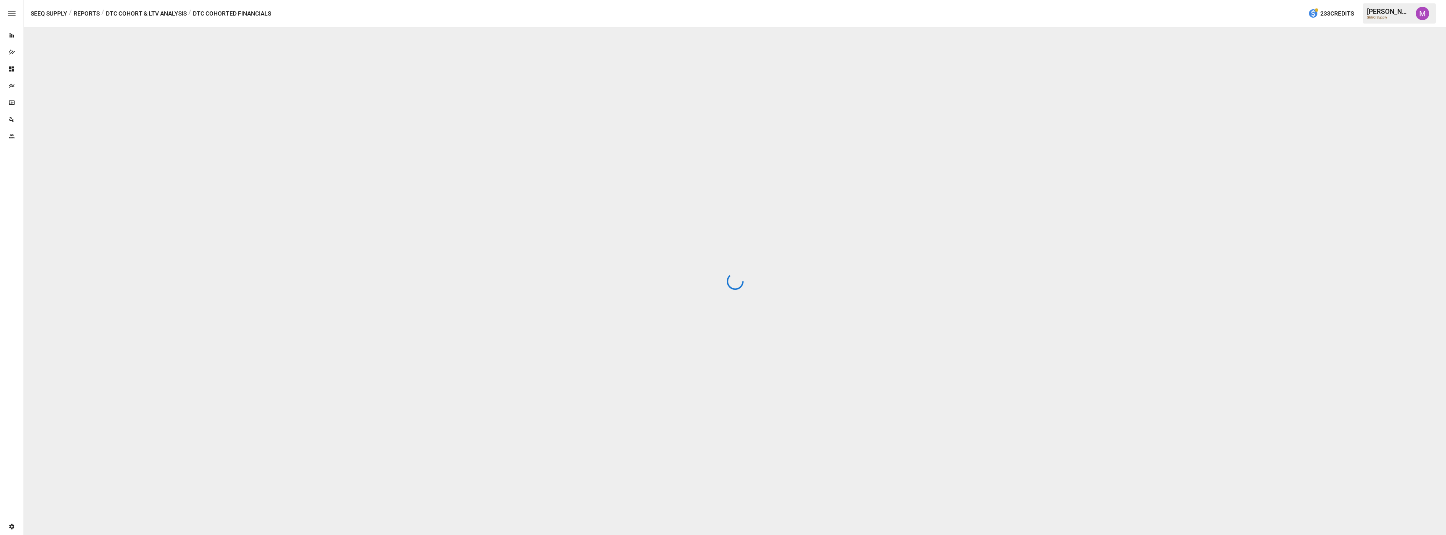 This screenshot has height=535, width=1446. I want to click on button: Reports, so click(87, 13).